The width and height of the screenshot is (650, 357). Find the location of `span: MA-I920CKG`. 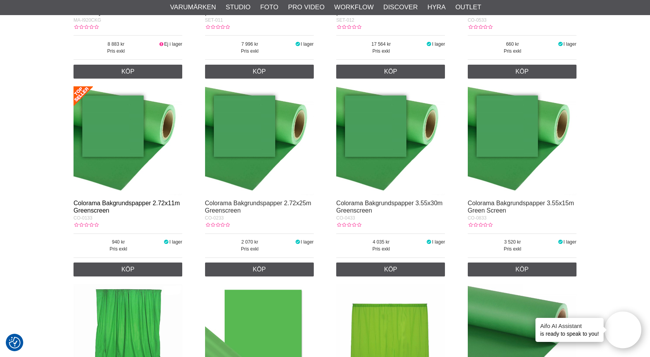

span: MA-I920CKG is located at coordinates (87, 20).